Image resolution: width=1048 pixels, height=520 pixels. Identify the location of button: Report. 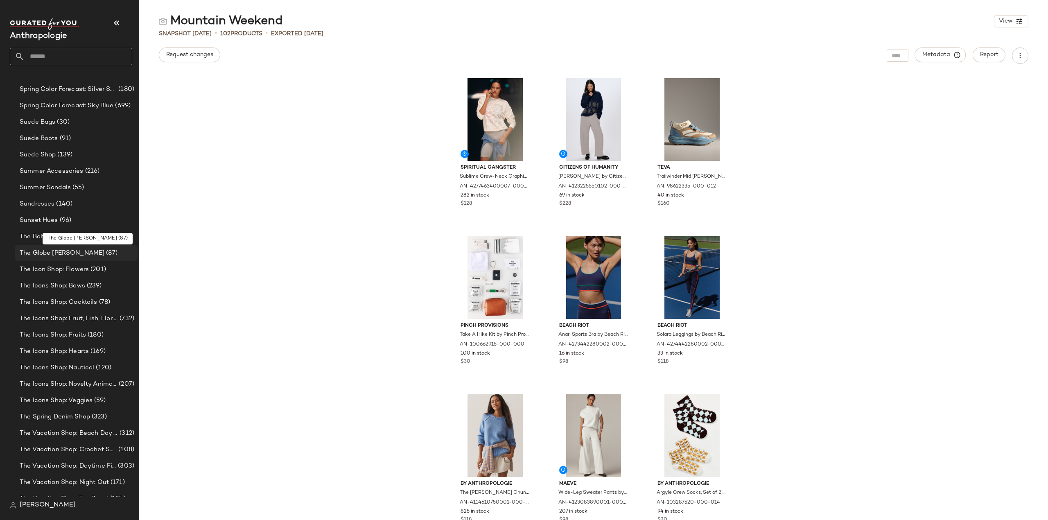
(989, 55).